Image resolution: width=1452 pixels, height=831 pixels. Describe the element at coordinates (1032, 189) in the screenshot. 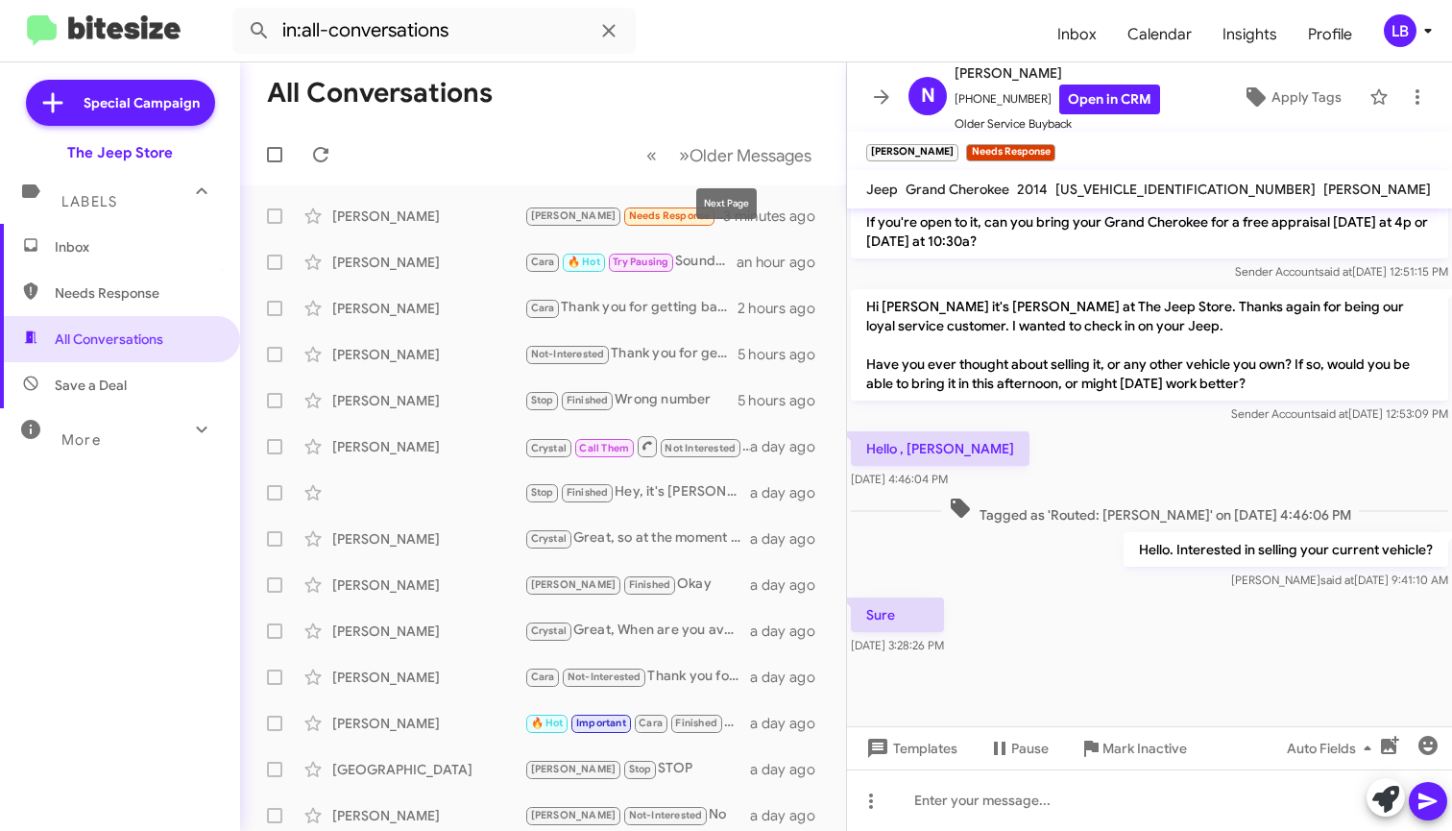

I see `span: 2014` at that location.